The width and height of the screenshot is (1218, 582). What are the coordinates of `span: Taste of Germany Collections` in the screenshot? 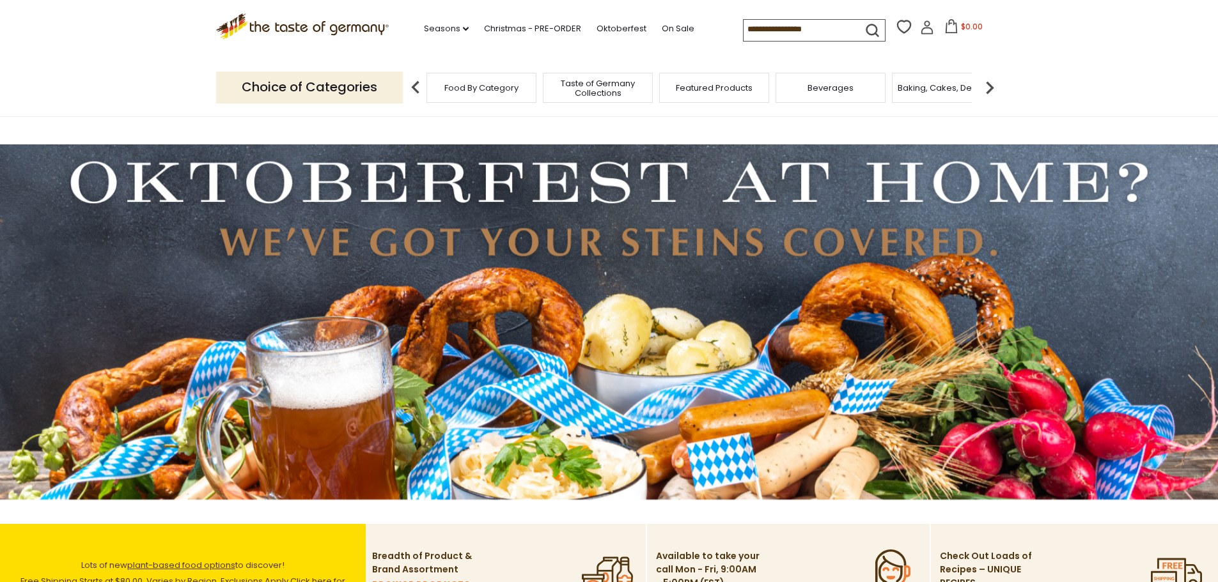 It's located at (598, 88).